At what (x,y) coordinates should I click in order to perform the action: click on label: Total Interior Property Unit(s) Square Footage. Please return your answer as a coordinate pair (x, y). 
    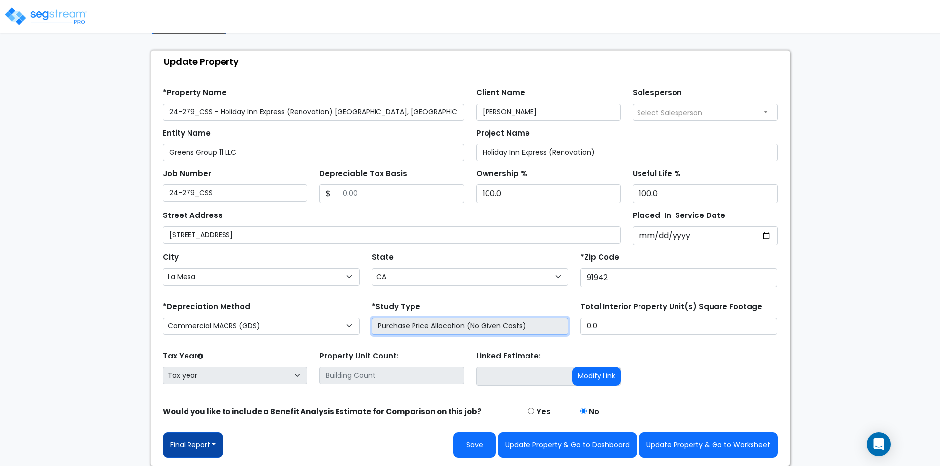
    Looking at the image, I should click on (671, 307).